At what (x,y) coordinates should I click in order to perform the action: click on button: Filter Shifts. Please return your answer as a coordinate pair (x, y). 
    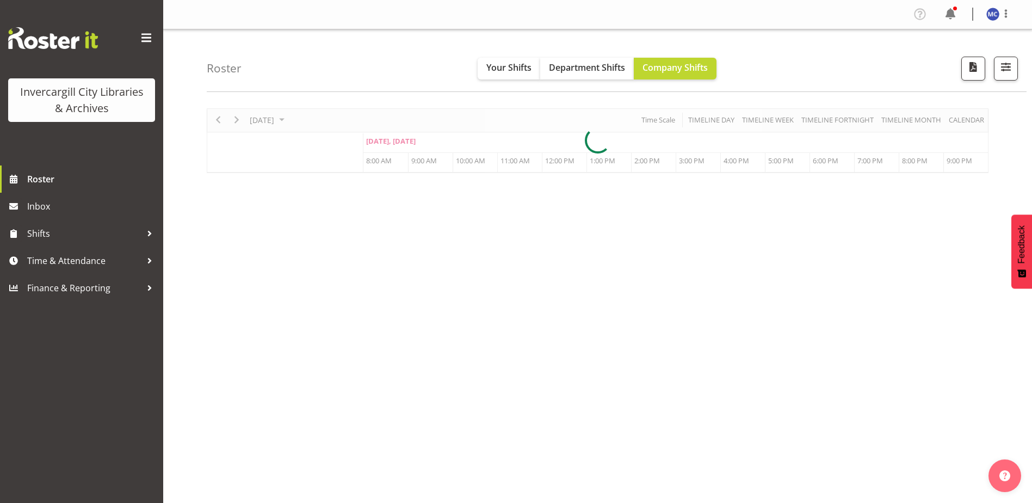
    Looking at the image, I should click on (1006, 69).